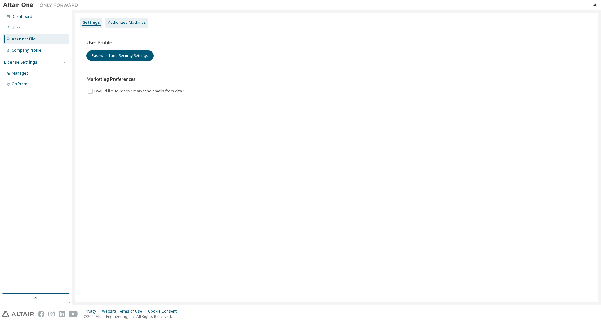  I want to click on h3: User Profile, so click(337, 43).